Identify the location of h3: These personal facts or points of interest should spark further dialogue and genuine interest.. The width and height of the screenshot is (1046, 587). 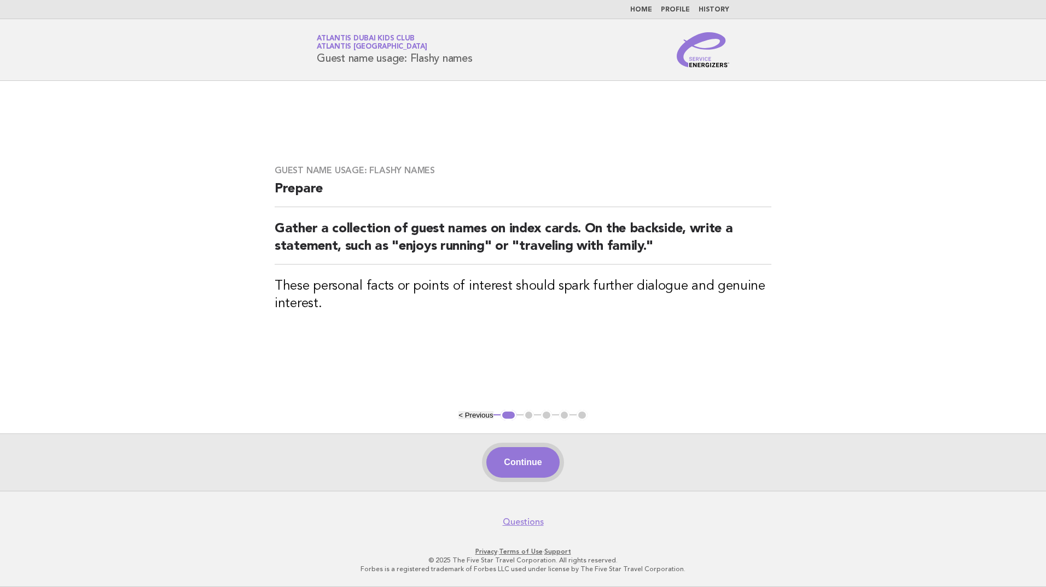
(523, 295).